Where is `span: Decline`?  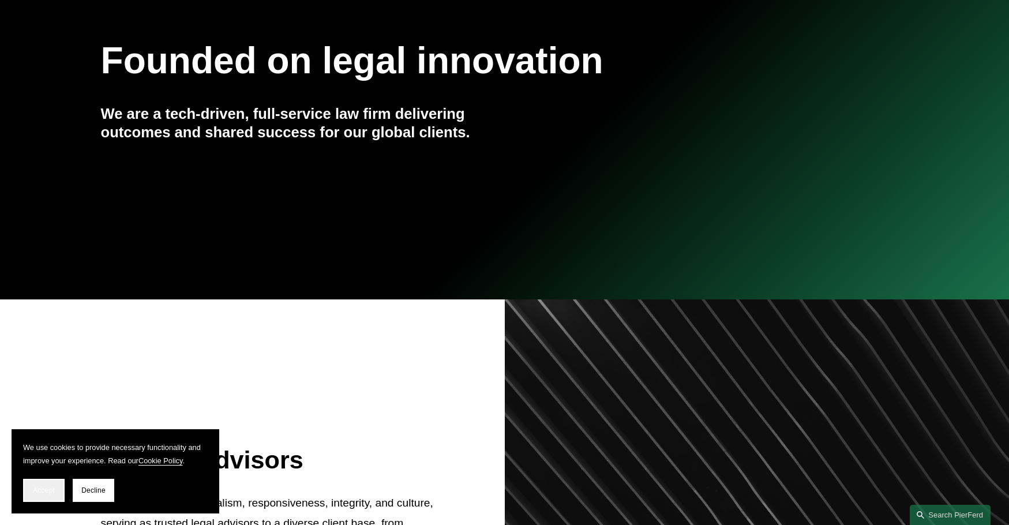 span: Decline is located at coordinates (93, 490).